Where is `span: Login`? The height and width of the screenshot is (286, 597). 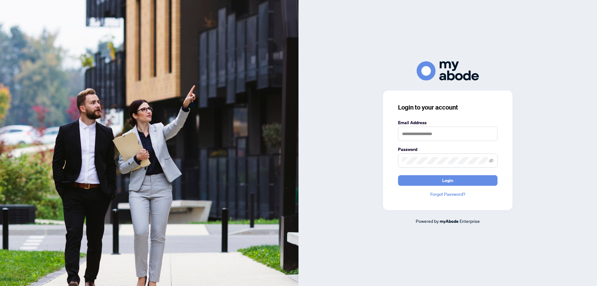
span: Login is located at coordinates (447, 180).